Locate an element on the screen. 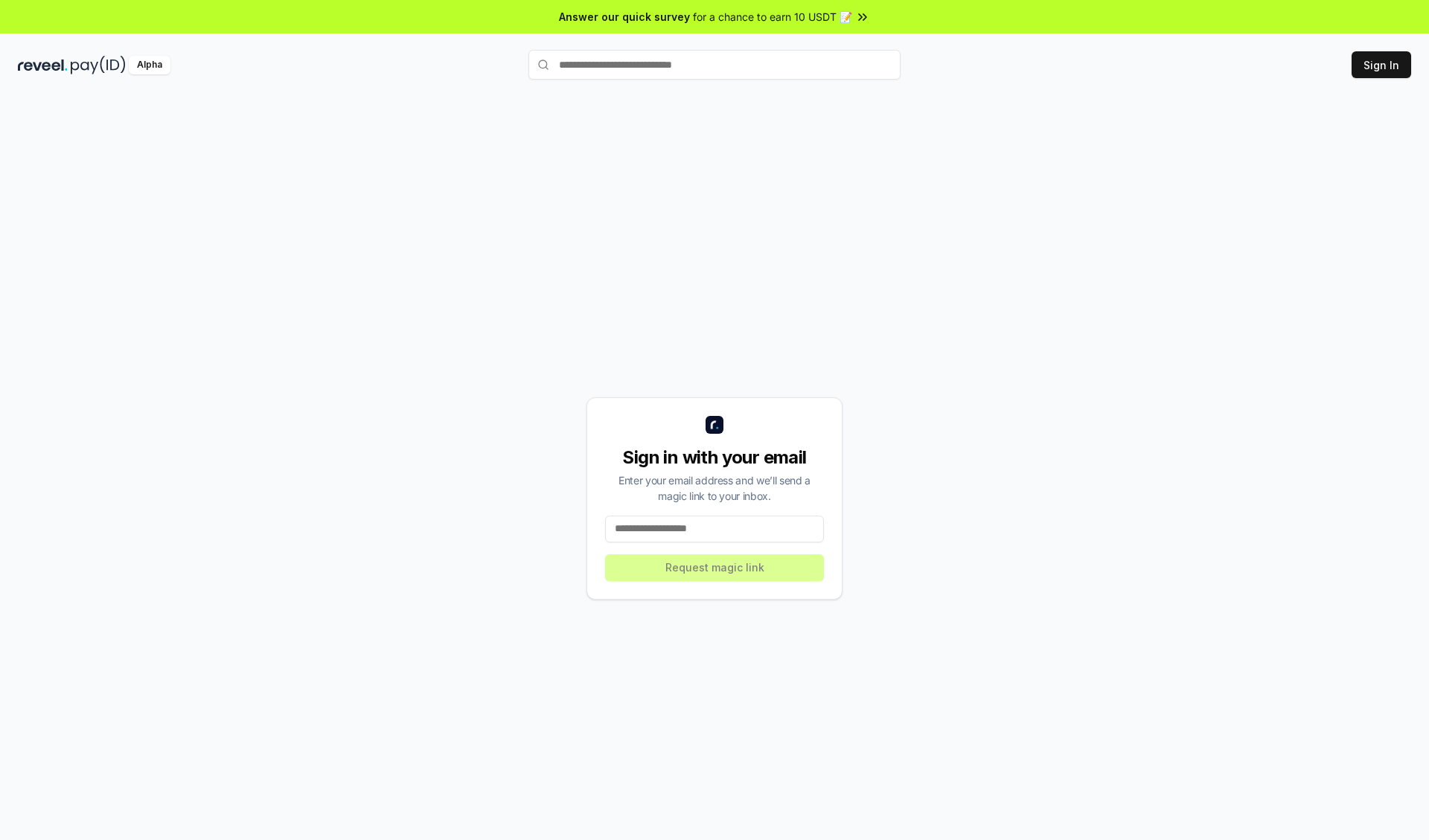  img: reveel_dark is located at coordinates (42, 65).